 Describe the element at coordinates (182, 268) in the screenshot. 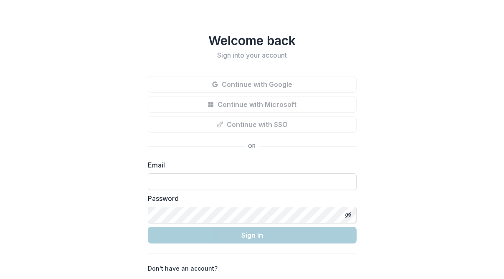

I see `p: Don't have an account?` at that location.